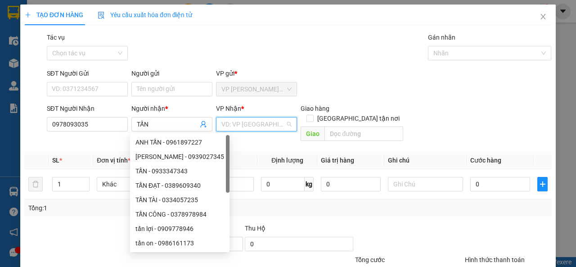  I want to click on div: TẤN - 0933347343, so click(180, 171).